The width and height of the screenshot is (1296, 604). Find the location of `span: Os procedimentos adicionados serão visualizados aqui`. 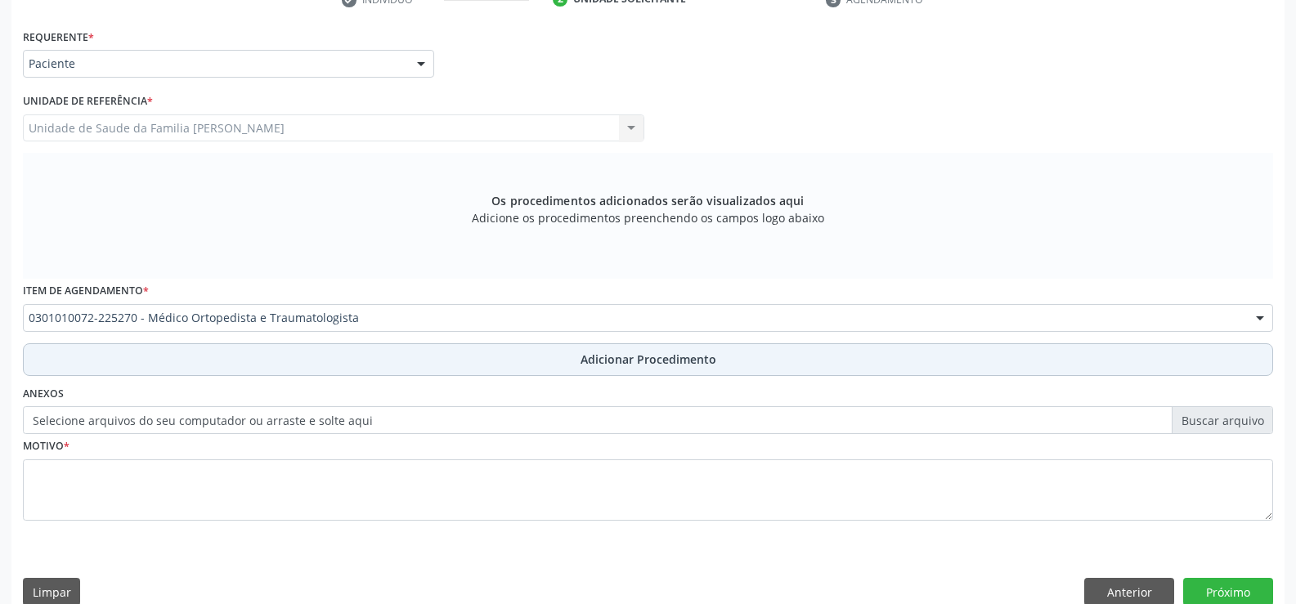

span: Os procedimentos adicionados serão visualizados aqui is located at coordinates (648, 200).